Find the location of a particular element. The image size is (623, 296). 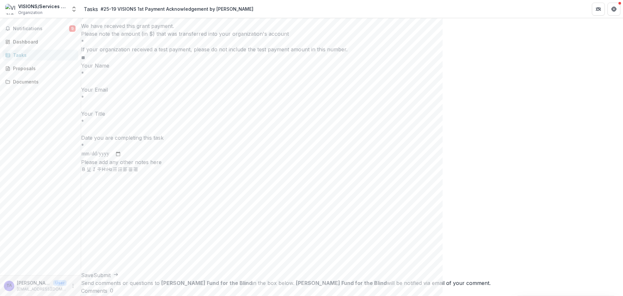

div: Send comments or questions to in the box below. will be notified via email of your comment. is located at coordinates (352, 283).